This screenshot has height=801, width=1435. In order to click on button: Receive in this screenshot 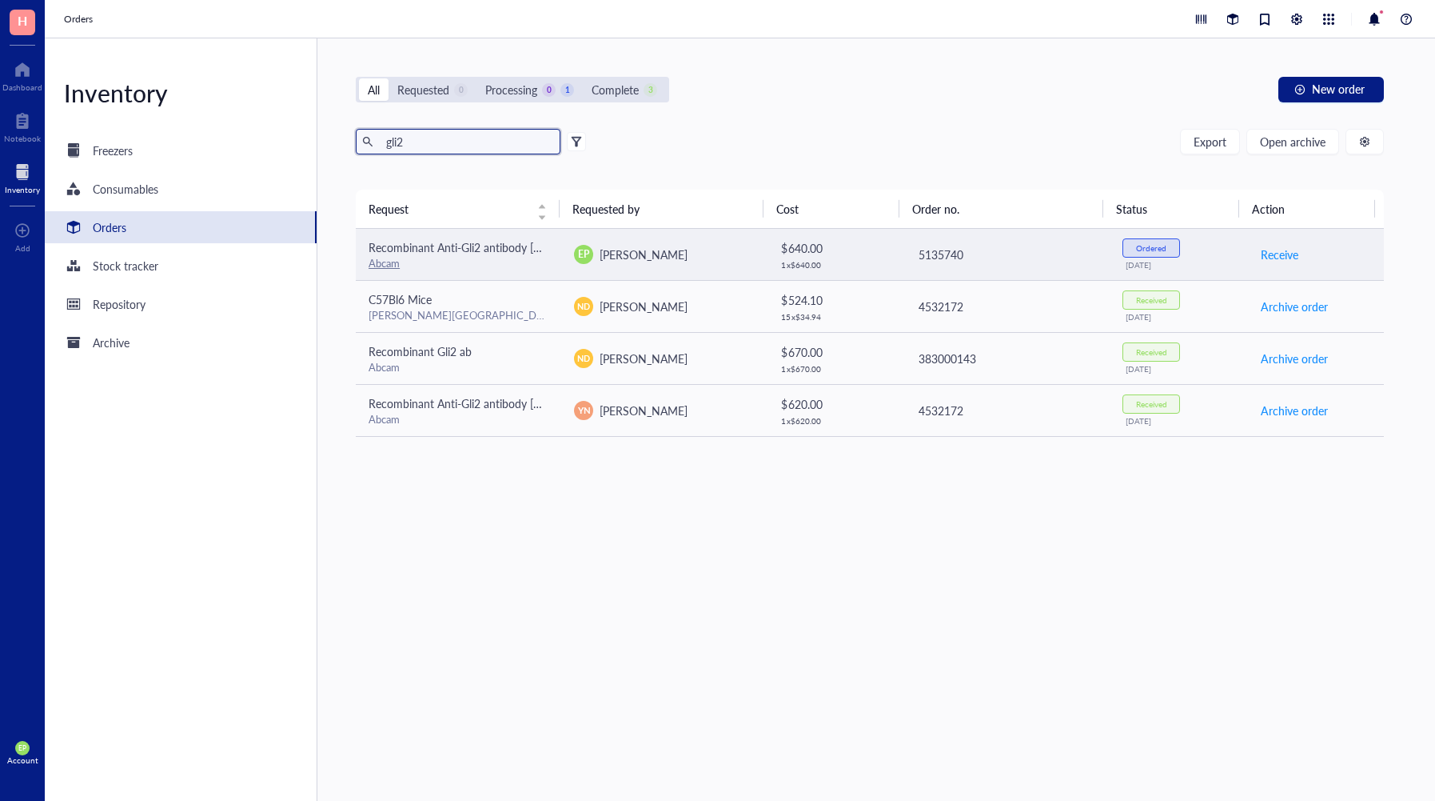, I will do `click(1280, 254)`.